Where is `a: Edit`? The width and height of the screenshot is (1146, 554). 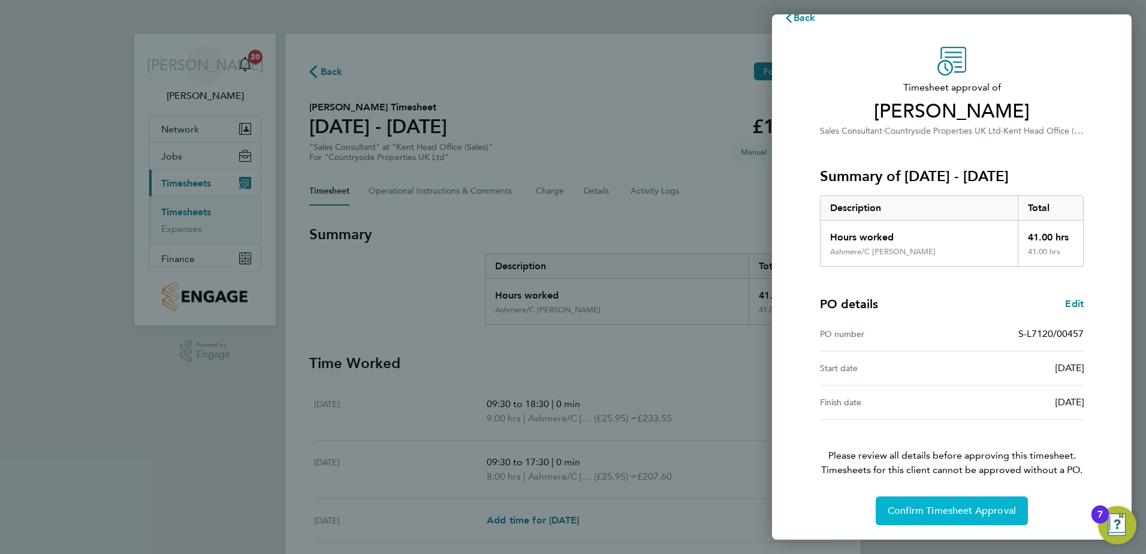 a: Edit is located at coordinates (1074, 304).